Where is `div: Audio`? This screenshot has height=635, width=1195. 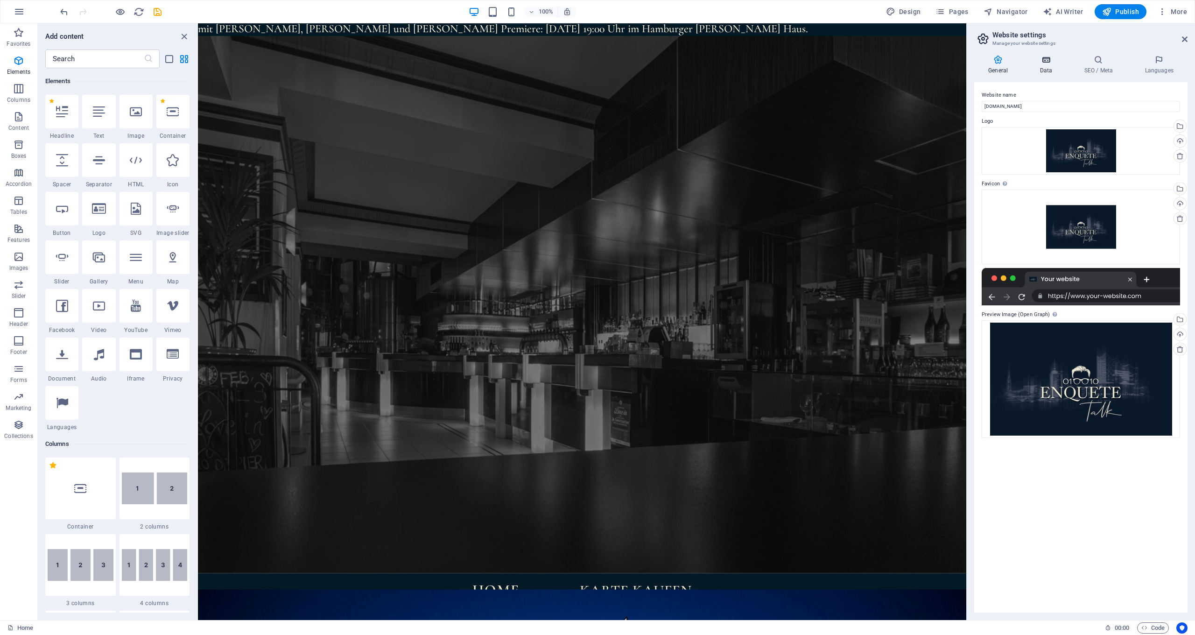
div: Audio is located at coordinates (98, 360).